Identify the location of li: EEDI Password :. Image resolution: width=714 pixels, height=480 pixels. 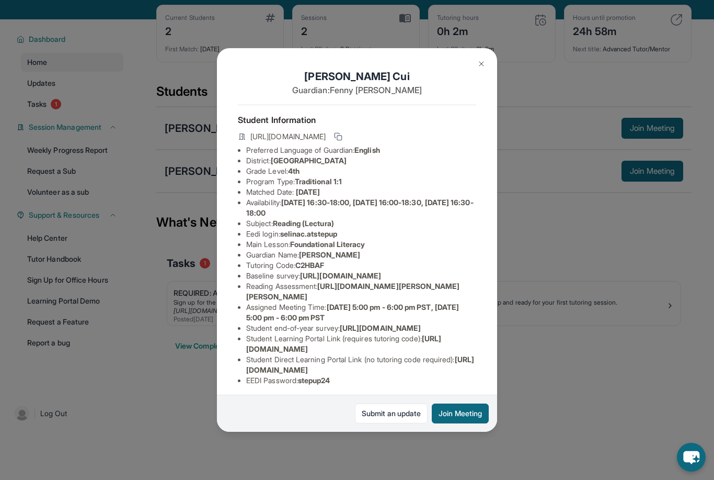
(361, 380).